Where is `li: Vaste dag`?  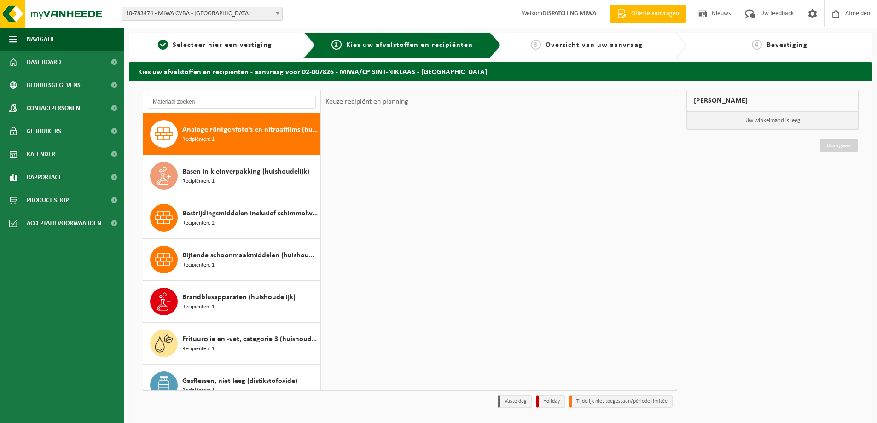
li: Vaste dag is located at coordinates (514, 401).